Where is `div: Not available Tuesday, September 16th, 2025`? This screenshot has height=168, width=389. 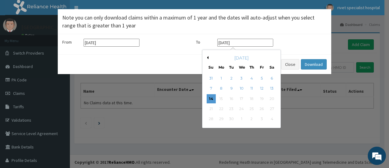
div: Not available Tuesday, September 16th, 2025 is located at coordinates (231, 99).